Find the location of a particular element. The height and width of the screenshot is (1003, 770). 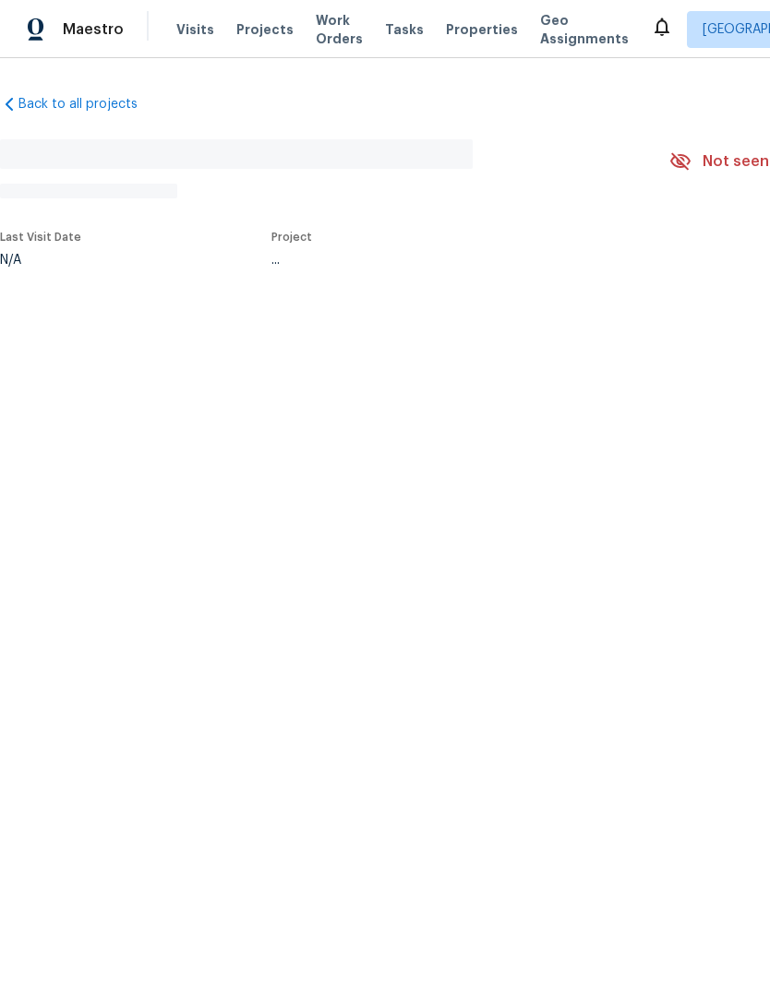

span: Work Orders is located at coordinates (339, 30).